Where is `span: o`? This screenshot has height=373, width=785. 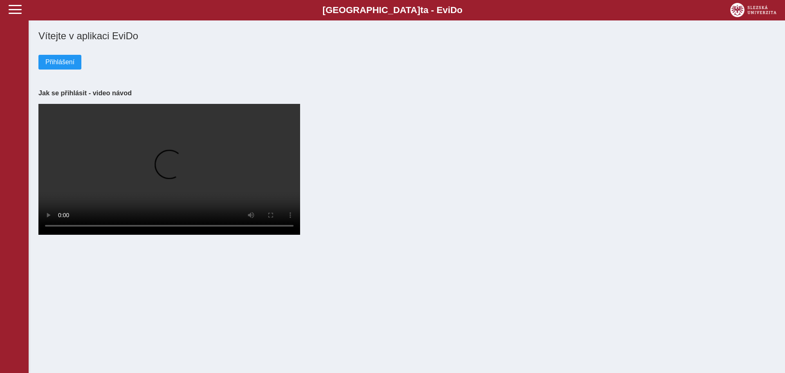 span: o is located at coordinates (460, 10).